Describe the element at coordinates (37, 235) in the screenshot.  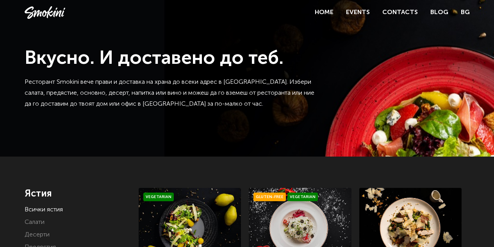
I see `a: Десерти` at that location.